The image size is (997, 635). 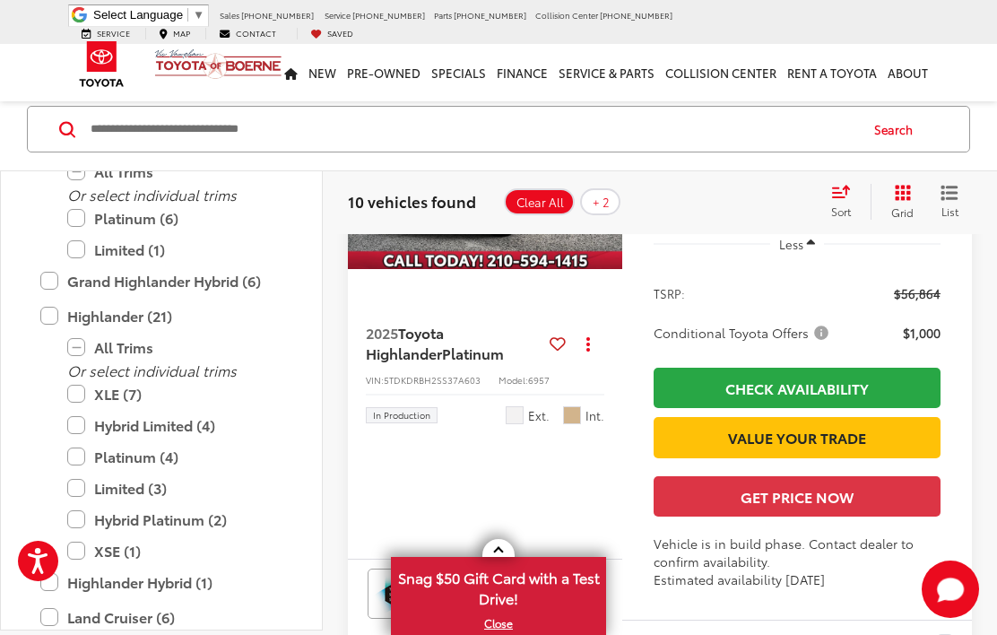 What do you see at coordinates (949, 202) in the screenshot?
I see `button: List View` at bounding box center [949, 202].